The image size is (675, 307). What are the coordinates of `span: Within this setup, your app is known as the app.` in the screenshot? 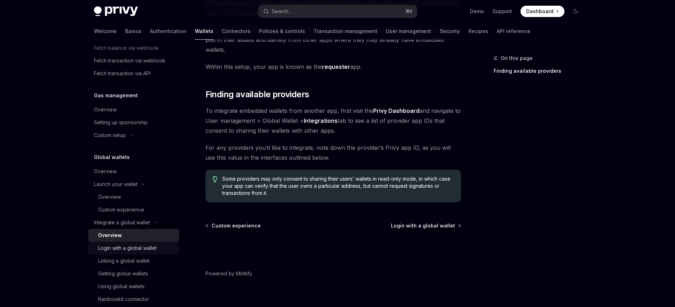 It's located at (333, 67).